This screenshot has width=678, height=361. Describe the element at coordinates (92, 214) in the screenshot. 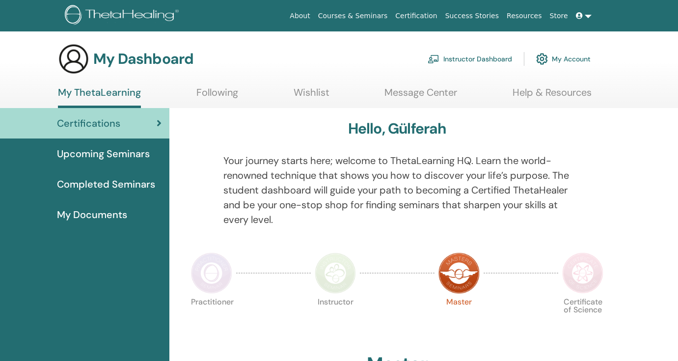

I see `span: My Documents` at that location.